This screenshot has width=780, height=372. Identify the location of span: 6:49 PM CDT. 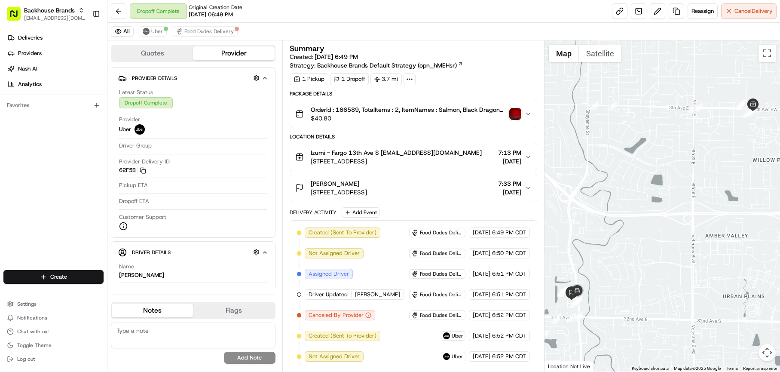
(509, 233).